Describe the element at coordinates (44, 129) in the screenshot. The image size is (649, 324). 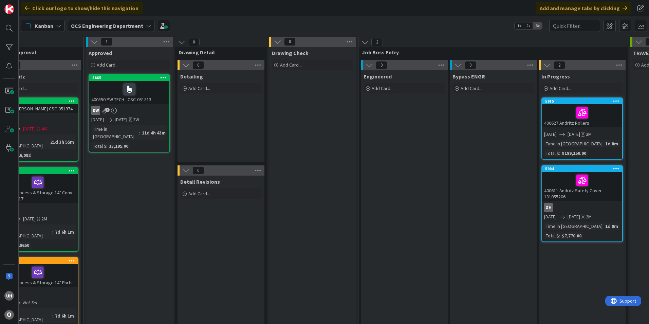
I see `div: 4W` at that location.